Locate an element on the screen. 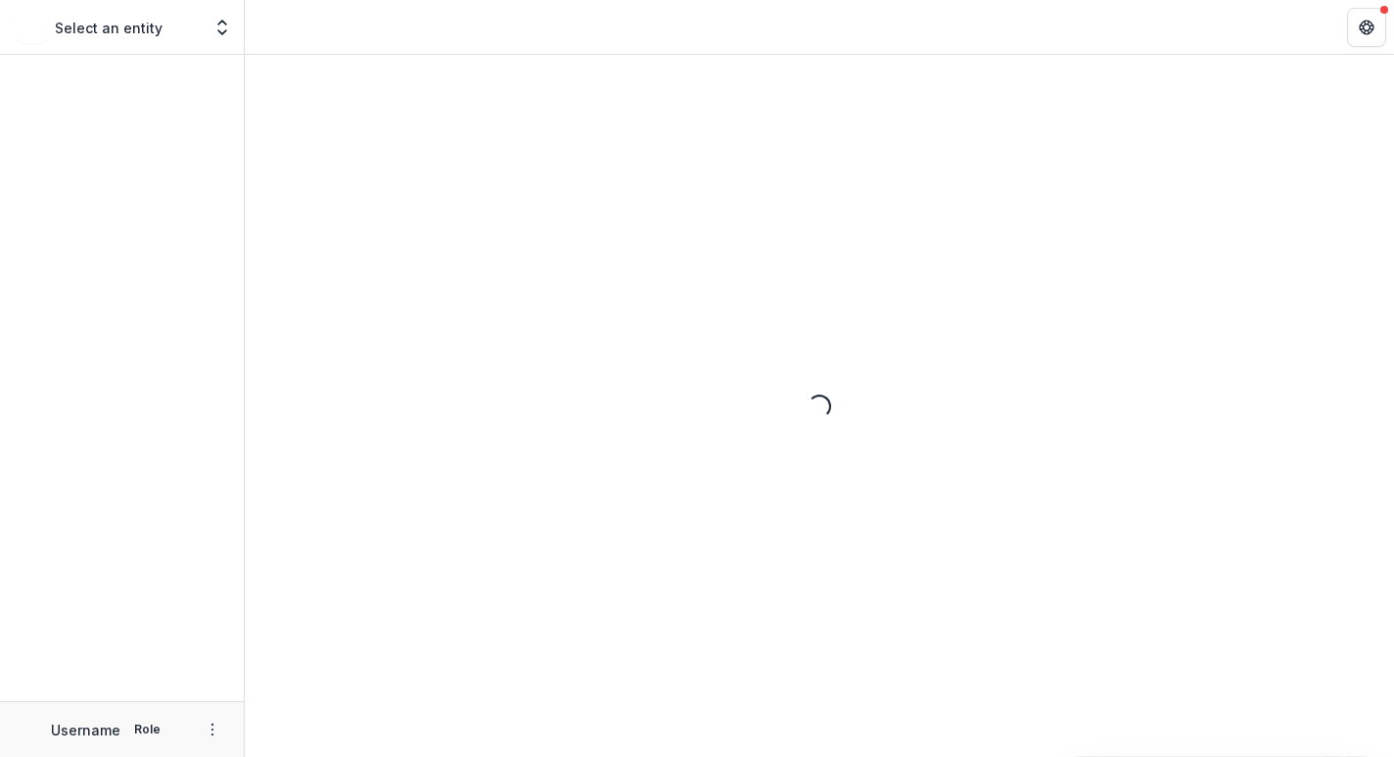 The height and width of the screenshot is (757, 1394). p: Role is located at coordinates (147, 729).